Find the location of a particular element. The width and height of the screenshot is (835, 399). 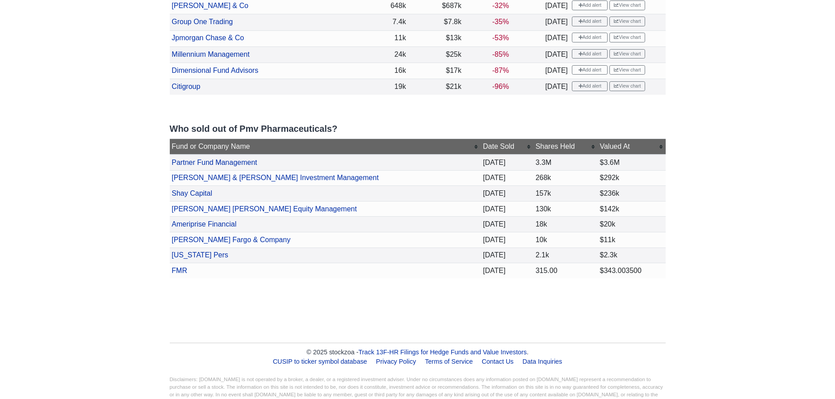

span: -35% is located at coordinates (500, 21).